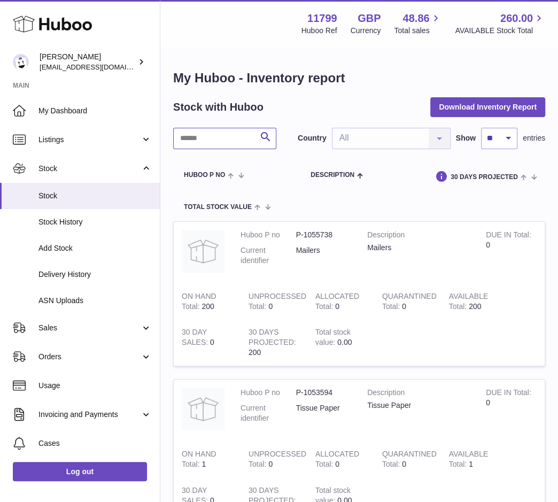  Describe the element at coordinates (516, 18) in the screenshot. I see `span: 260.00` at that location.